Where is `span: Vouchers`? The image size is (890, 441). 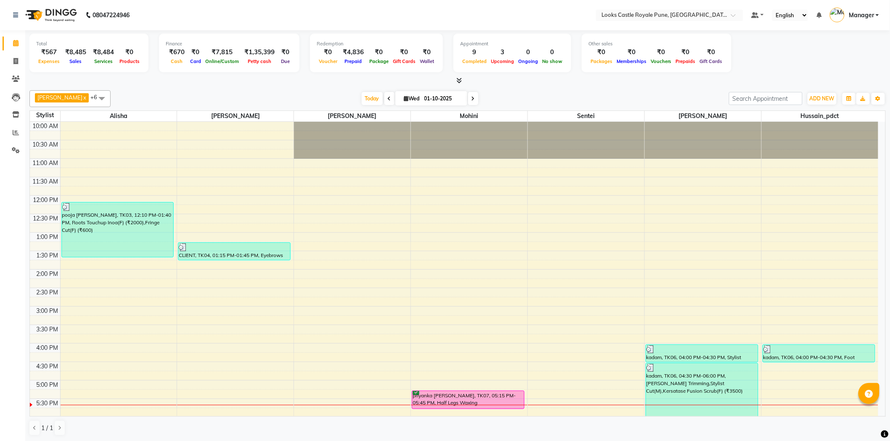
span: Vouchers is located at coordinates (661, 61).